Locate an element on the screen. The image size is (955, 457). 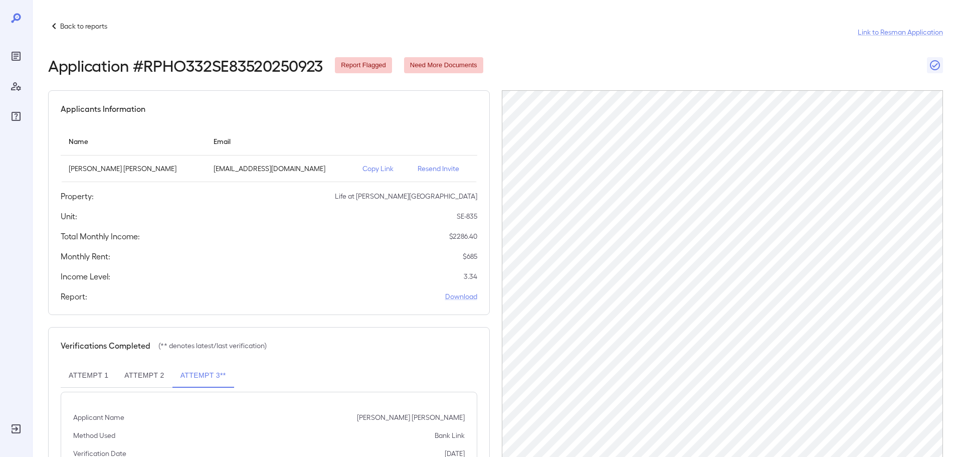
div: Reports is located at coordinates (16, 56).